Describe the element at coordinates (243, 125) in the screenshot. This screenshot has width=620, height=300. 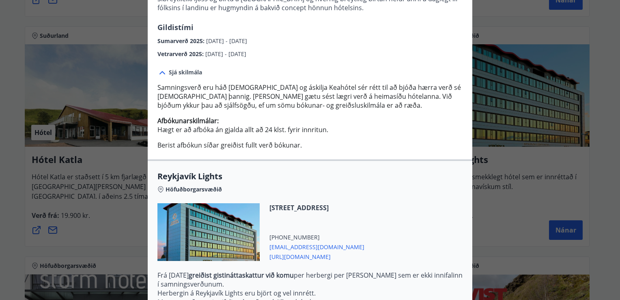
I see `span: Hægt er að afbóka án gjalda allt að 24 klst. fyrir innritun.` at that location.